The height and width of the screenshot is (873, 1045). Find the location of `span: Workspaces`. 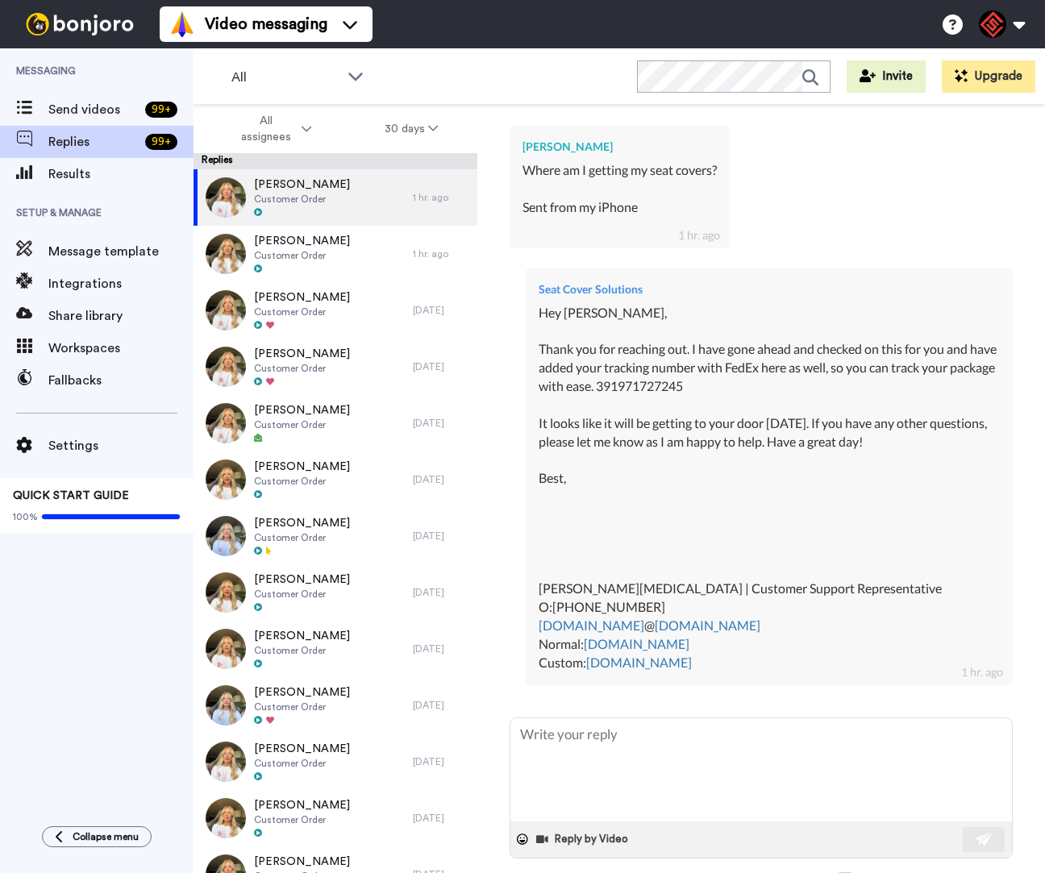

span: Workspaces is located at coordinates (121, 348).